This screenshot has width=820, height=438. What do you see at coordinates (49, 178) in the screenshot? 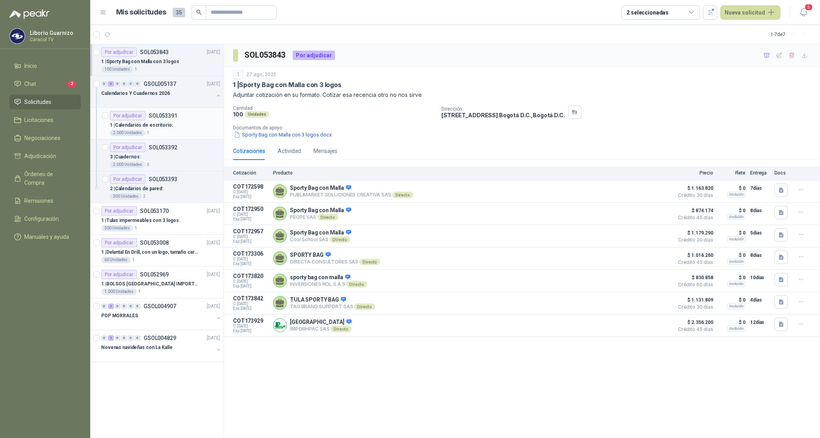
I see `span: Órdenes de Compra` at bounding box center [49, 178].